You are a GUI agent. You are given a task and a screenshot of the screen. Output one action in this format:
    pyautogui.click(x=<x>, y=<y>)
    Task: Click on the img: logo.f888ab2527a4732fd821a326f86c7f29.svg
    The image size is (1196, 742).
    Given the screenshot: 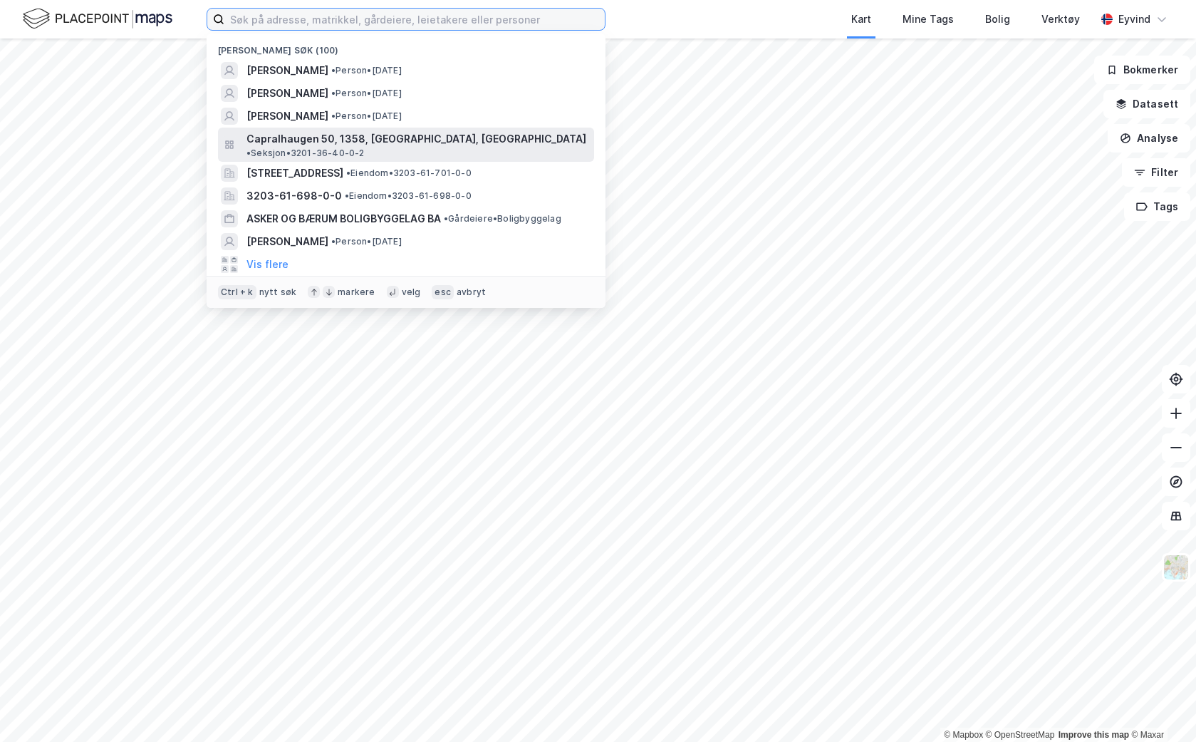 What is the action you would take?
    pyautogui.click(x=98, y=19)
    